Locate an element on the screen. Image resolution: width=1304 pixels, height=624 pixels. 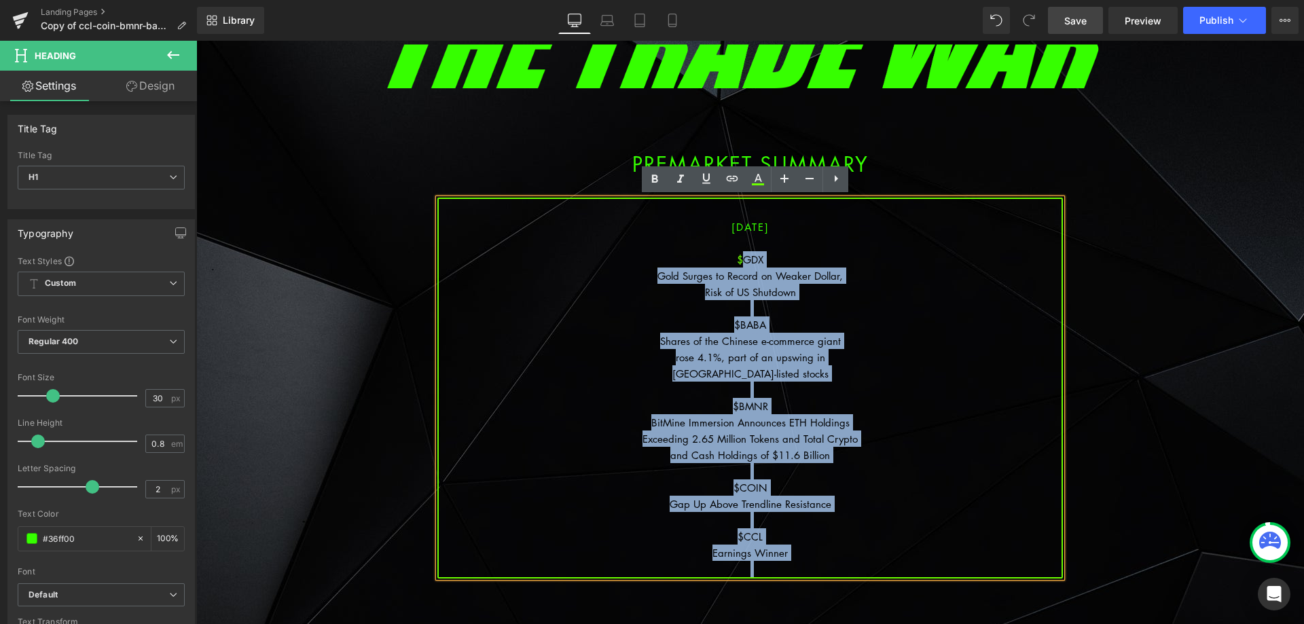
div: Risk of US Shutdown is located at coordinates (554, 251).